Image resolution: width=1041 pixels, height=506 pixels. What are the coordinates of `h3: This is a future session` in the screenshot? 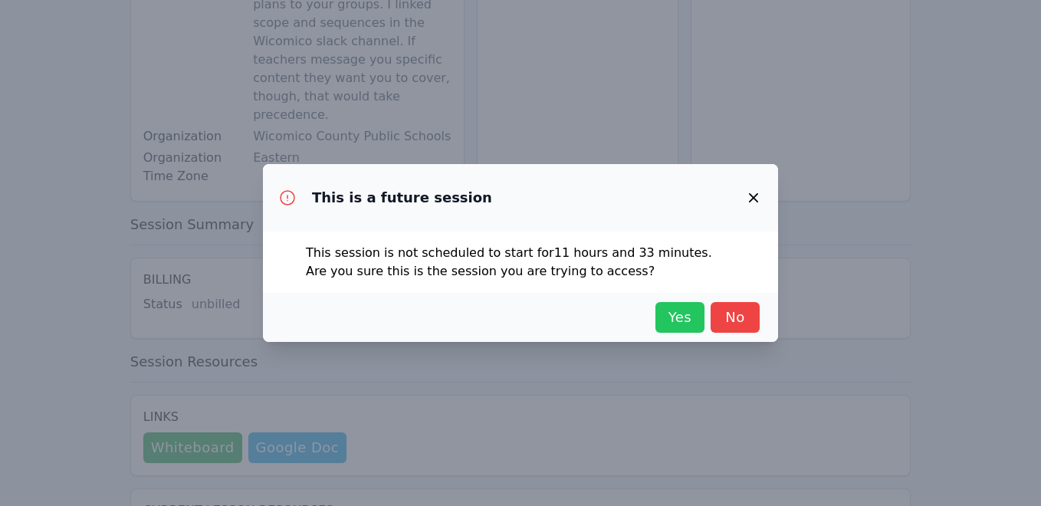 It's located at (402, 198).